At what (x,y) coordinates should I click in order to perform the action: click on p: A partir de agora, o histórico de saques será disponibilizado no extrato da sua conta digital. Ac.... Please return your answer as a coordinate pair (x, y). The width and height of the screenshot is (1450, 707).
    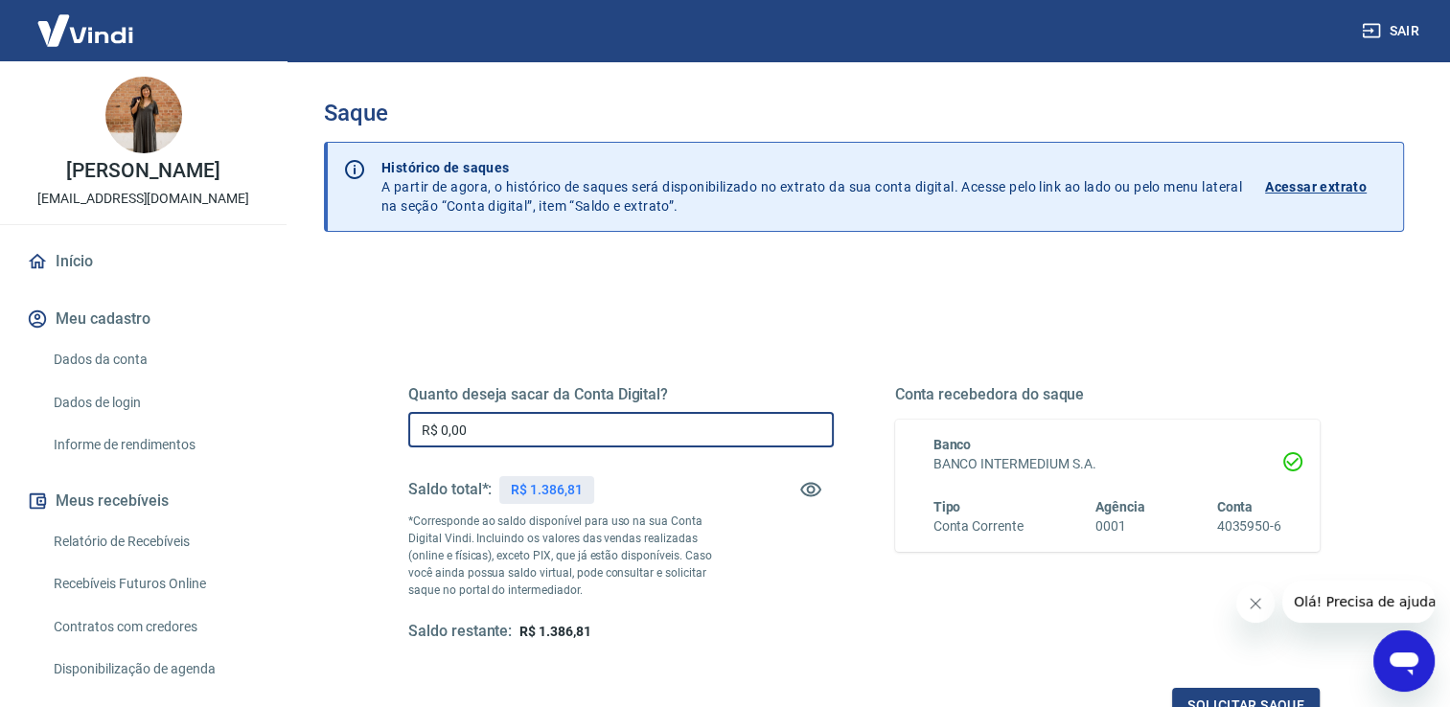
    Looking at the image, I should click on (812, 187).